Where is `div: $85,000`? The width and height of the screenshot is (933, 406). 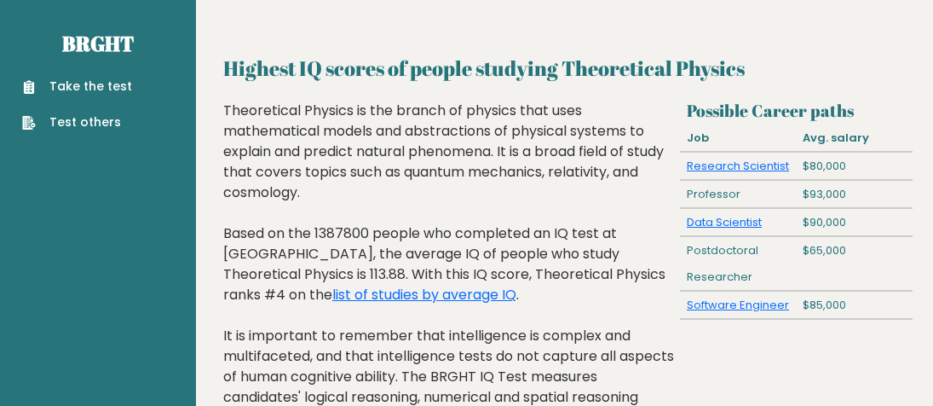 div: $85,000 is located at coordinates (854, 305).